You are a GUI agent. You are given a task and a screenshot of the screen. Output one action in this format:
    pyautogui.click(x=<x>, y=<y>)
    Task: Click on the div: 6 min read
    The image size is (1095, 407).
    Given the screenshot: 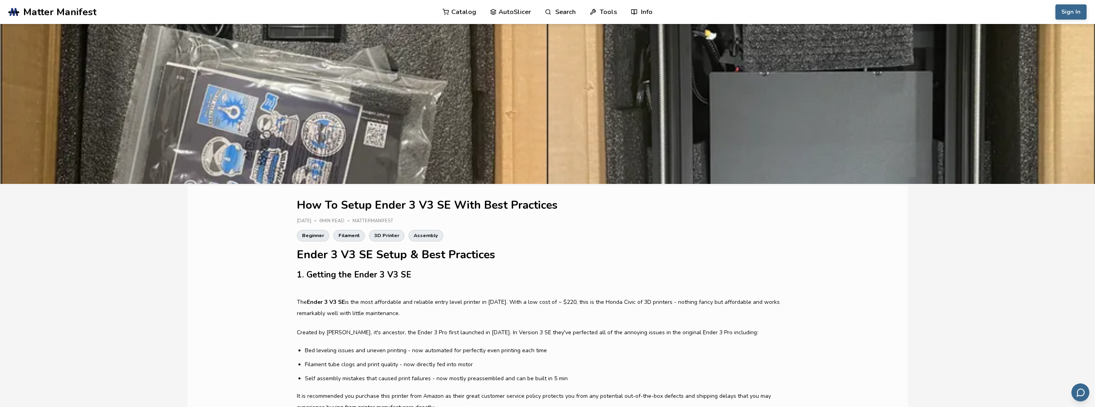 What is the action you would take?
    pyautogui.click(x=336, y=221)
    